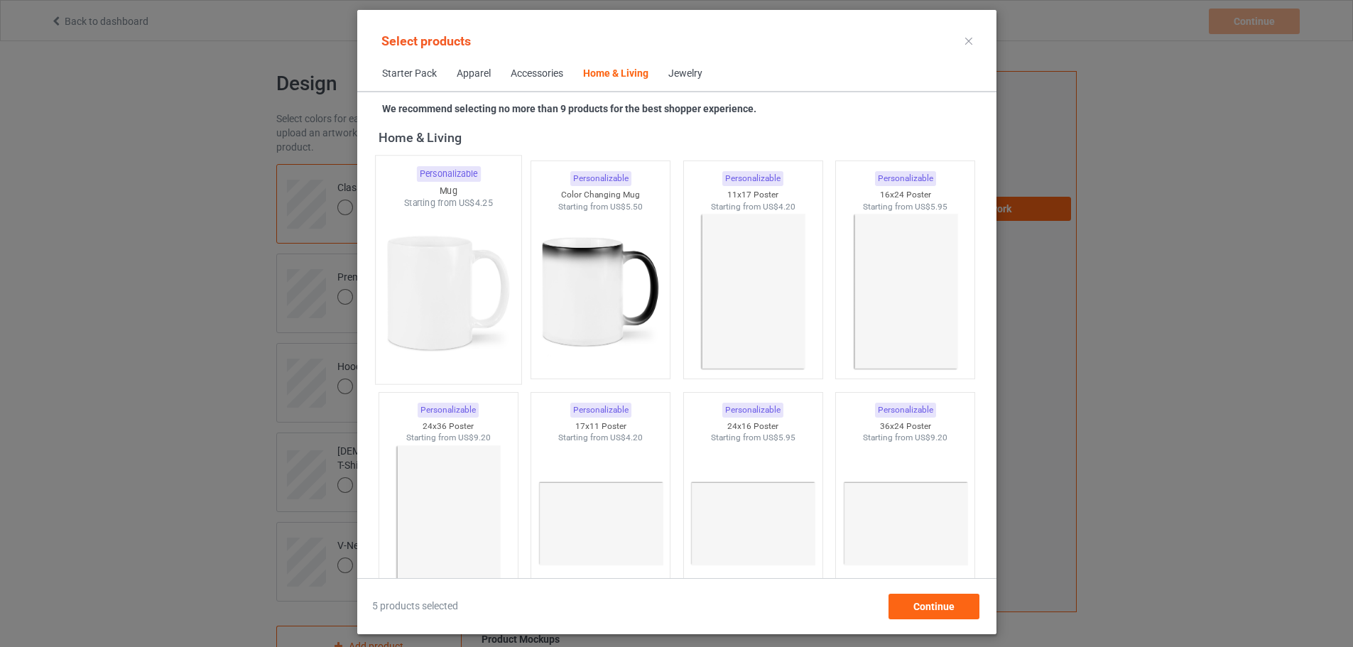 Image resolution: width=1353 pixels, height=647 pixels. Describe the element at coordinates (426, 40) in the screenshot. I see `span: Select products` at that location.